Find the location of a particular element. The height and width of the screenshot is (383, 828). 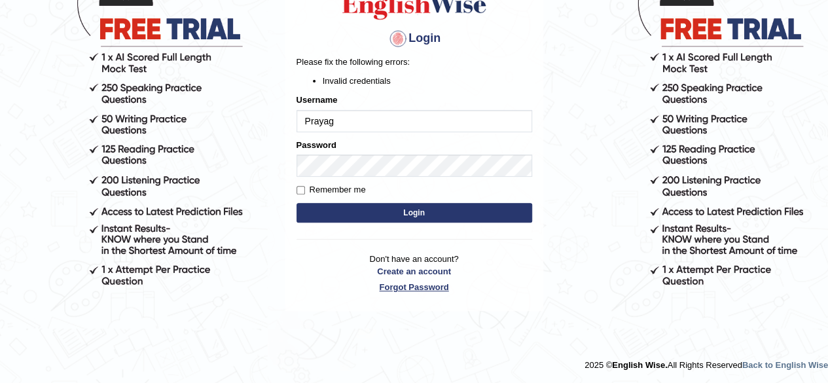

p: Don't have an account? is located at coordinates (414, 273).